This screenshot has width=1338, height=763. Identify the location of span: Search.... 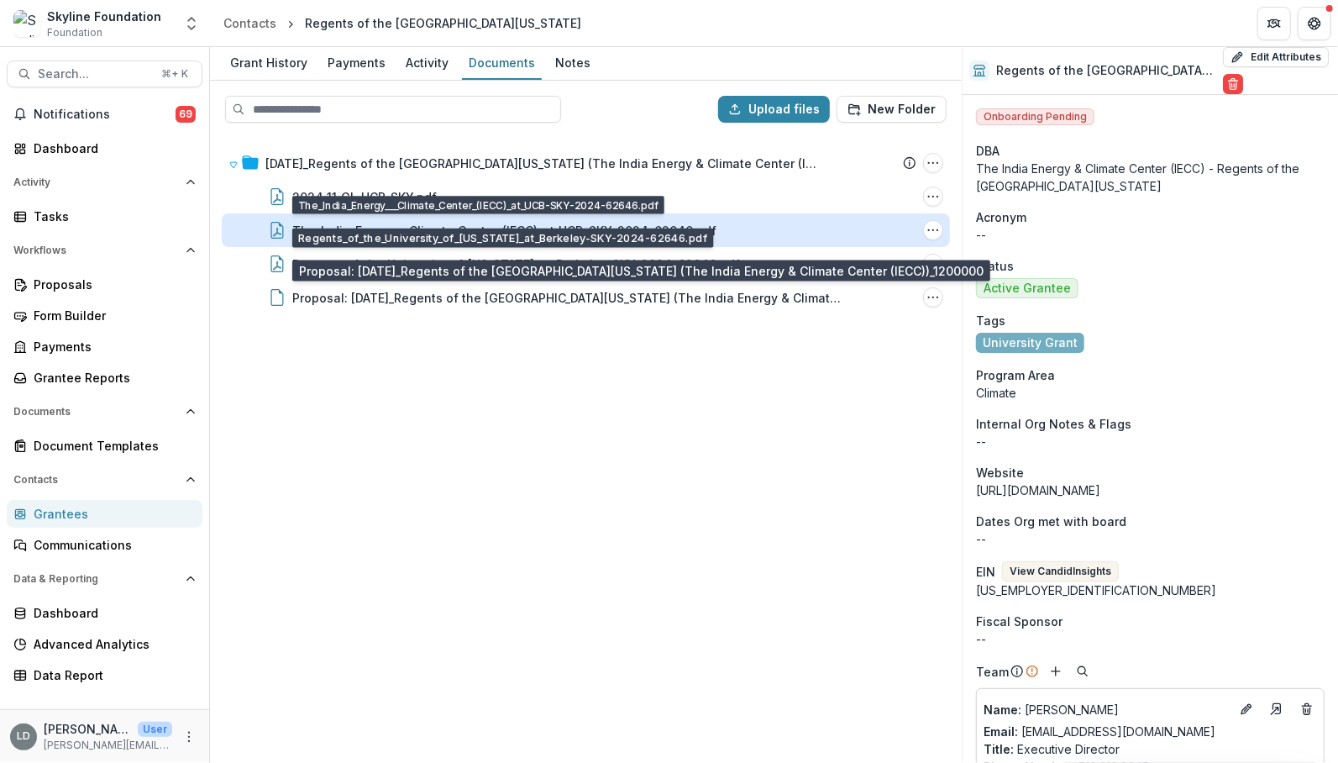
(94, 74).